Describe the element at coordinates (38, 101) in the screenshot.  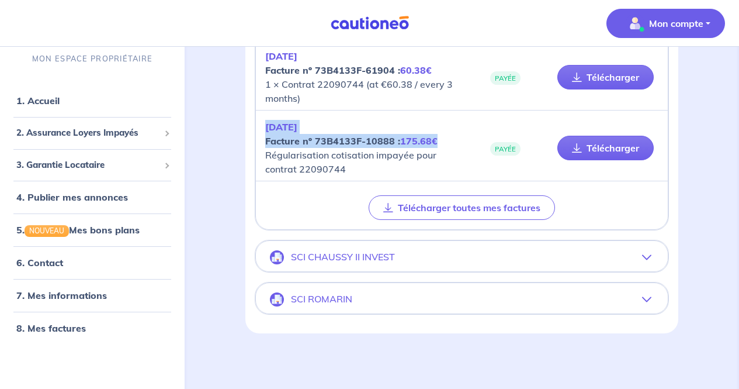
I see `a: 1. Accueil` at that location.